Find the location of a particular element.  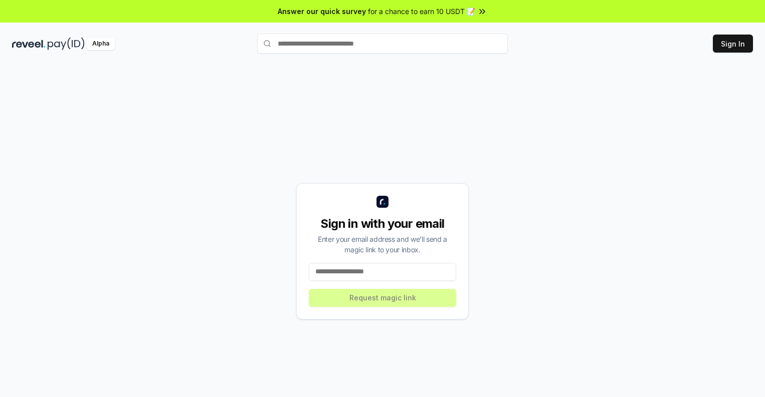

span: Answer our quick survey is located at coordinates (322, 11).